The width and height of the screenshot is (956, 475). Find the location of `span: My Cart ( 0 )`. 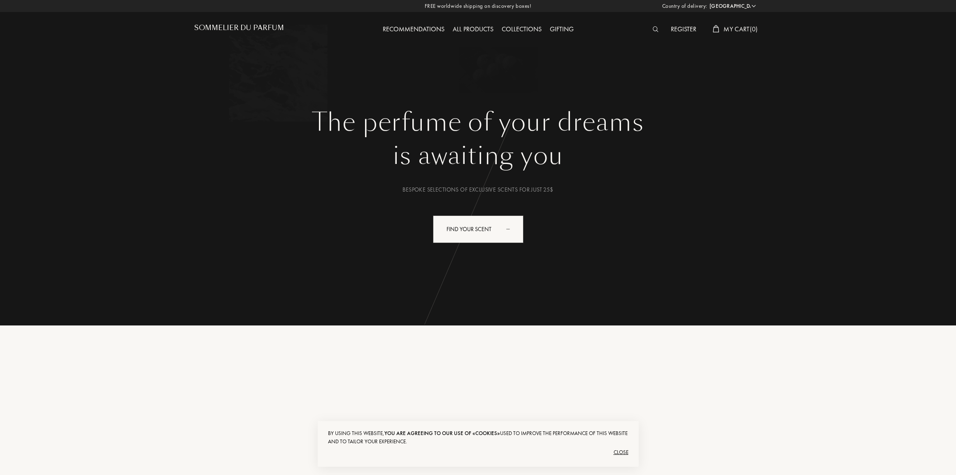

span: My Cart ( 0 ) is located at coordinates (740, 29).